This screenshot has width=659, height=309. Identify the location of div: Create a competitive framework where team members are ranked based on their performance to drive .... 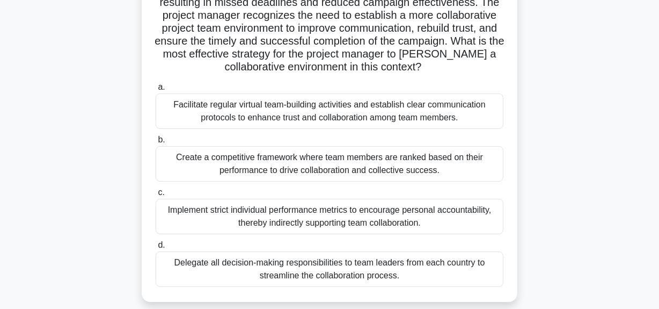
(329, 164).